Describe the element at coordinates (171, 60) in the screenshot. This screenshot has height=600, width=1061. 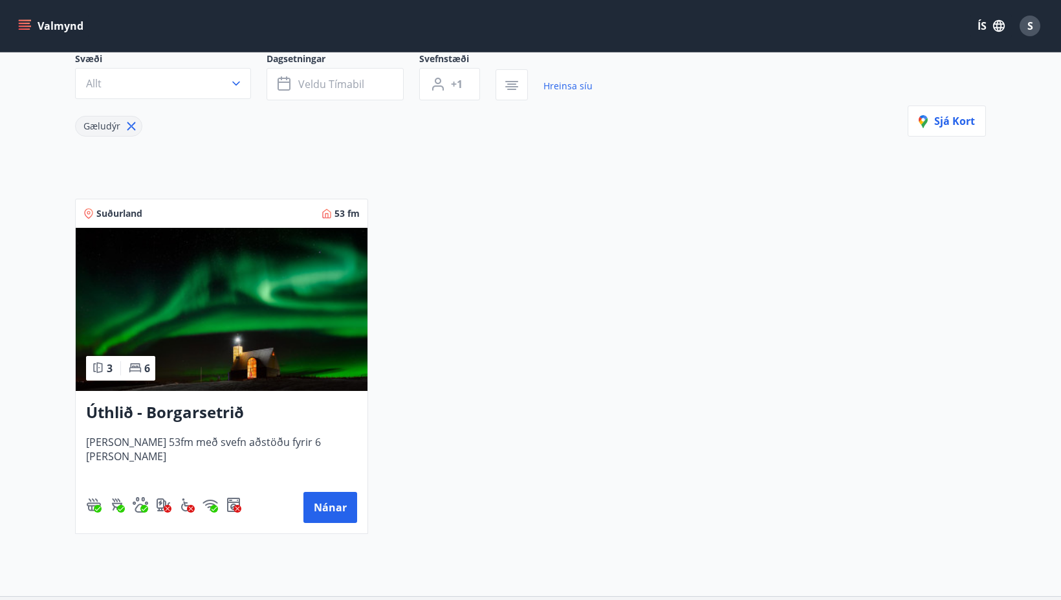
I see `span: Svæði` at that location.